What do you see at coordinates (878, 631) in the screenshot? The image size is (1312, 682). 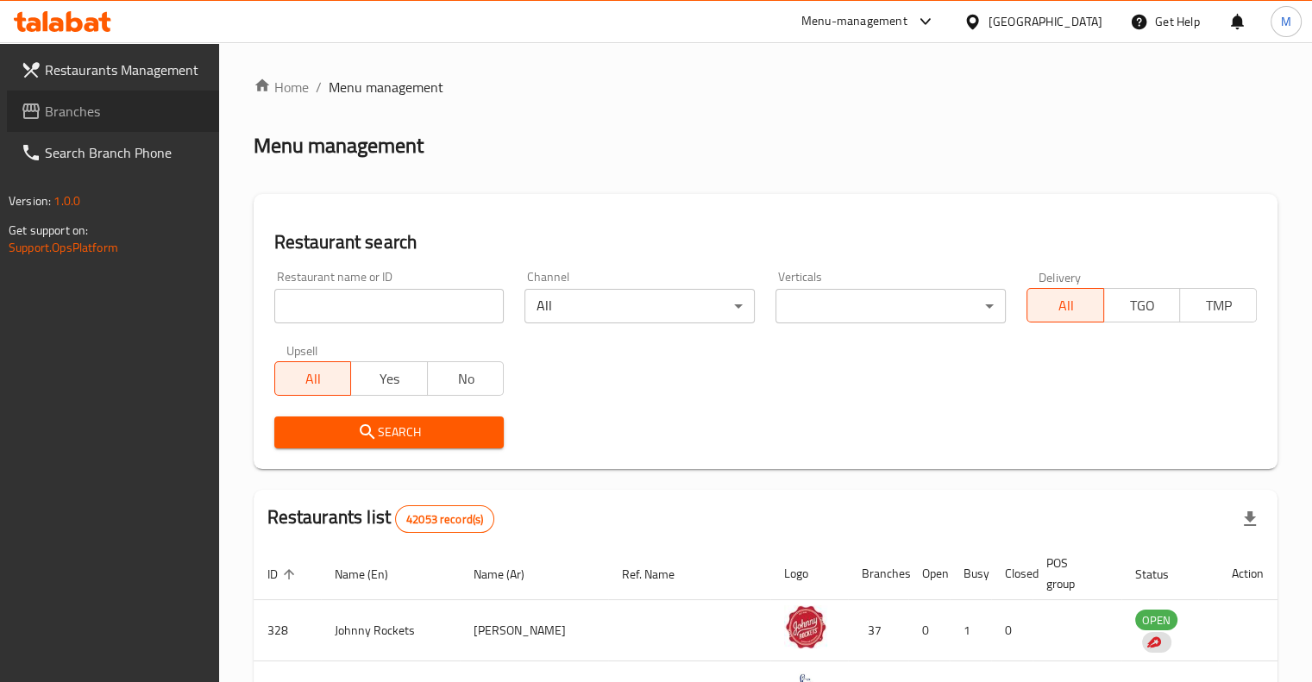 I see `td: 37` at bounding box center [878, 631].